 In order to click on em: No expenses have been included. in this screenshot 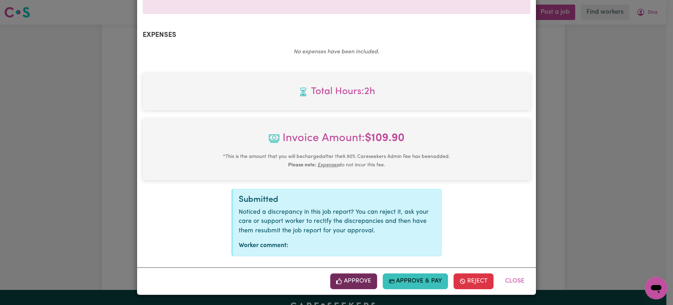, I will do `click(337, 52)`.